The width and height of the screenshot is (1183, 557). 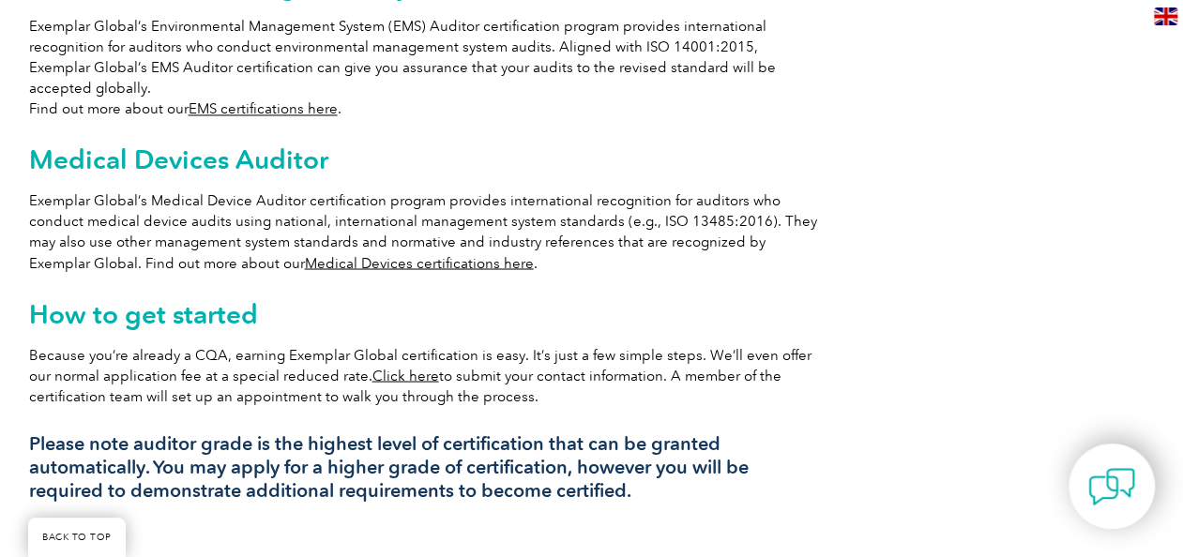 I want to click on a: EMS certifications here, so click(x=263, y=109).